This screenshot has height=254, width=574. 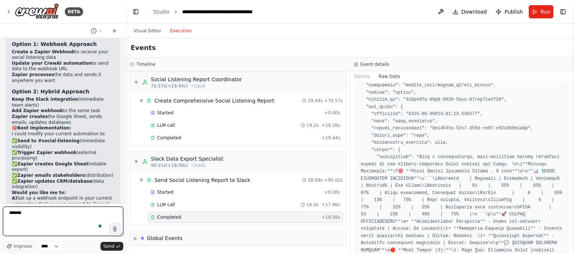 I want to click on textarea: To enrich screen reader interactions, please activate Accessibility in Grammarly extension settings, so click(x=63, y=222).